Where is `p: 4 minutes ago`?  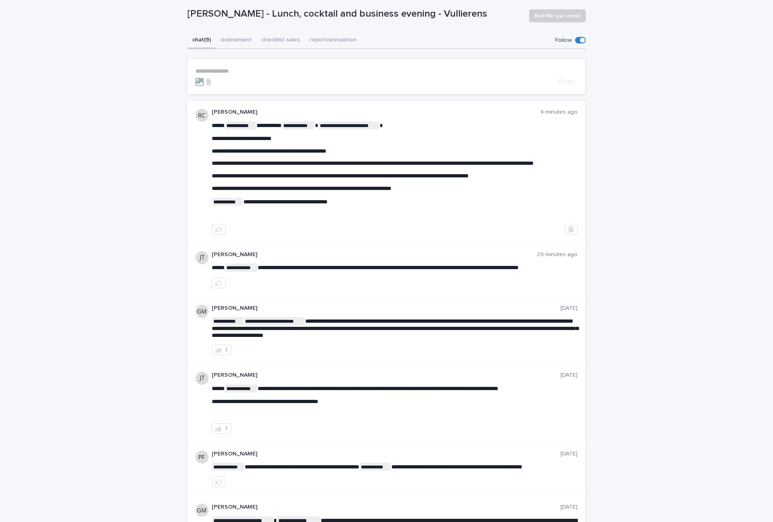 p: 4 minutes ago is located at coordinates (559, 112).